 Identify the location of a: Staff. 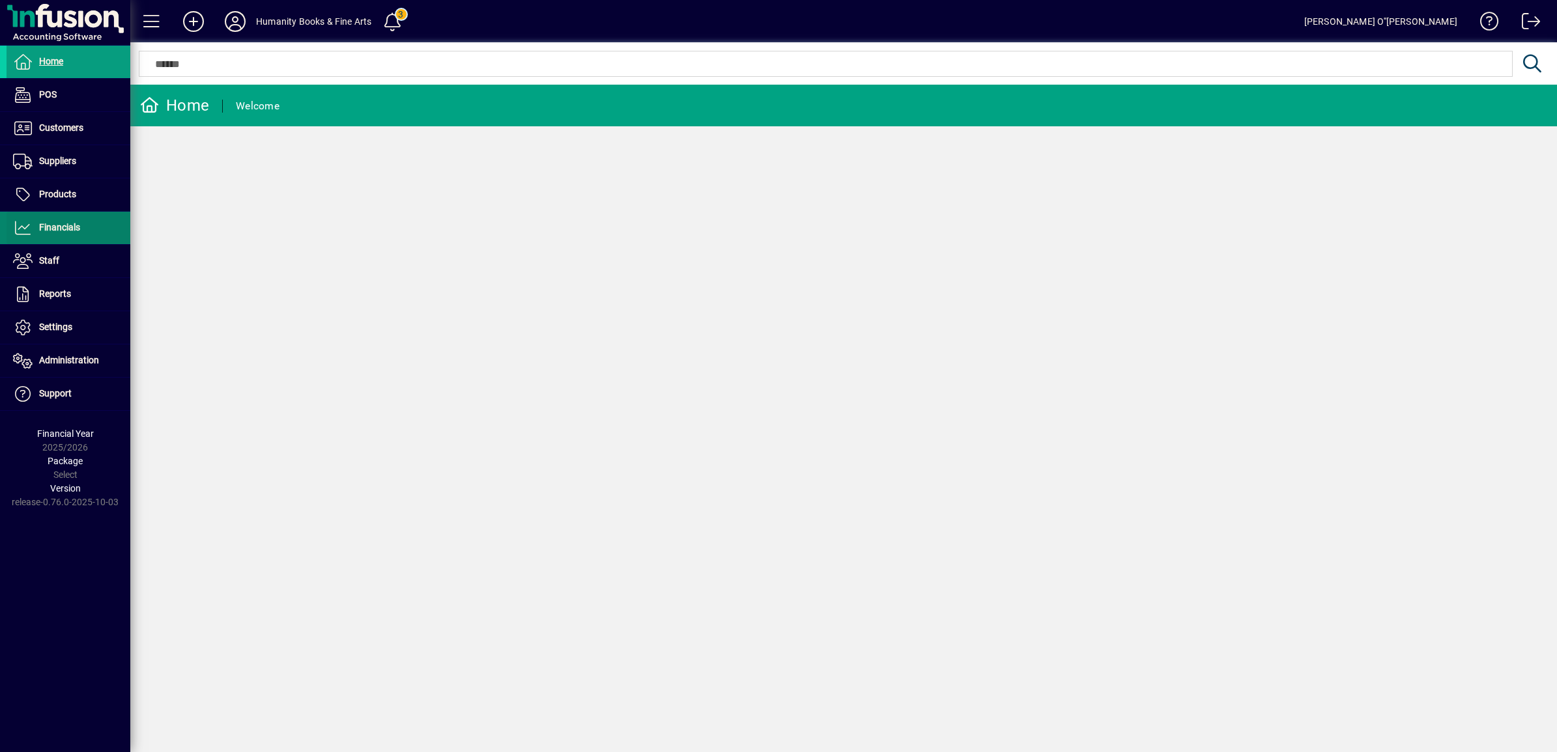
(68, 261).